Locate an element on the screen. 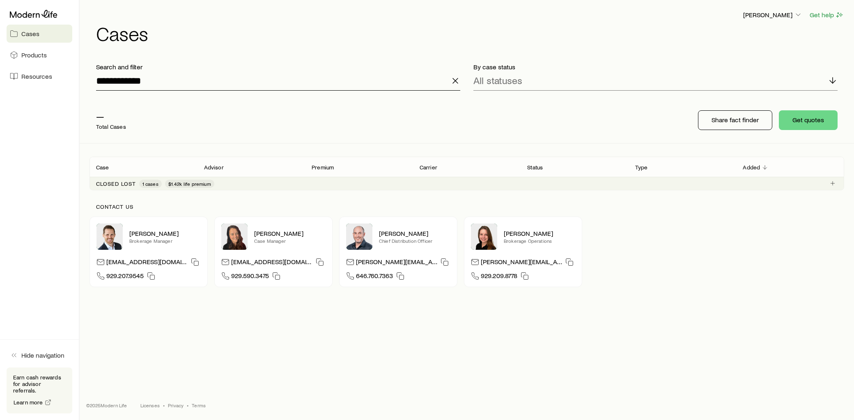 The image size is (854, 420). p: Chief Distribution Officer is located at coordinates (415, 241).